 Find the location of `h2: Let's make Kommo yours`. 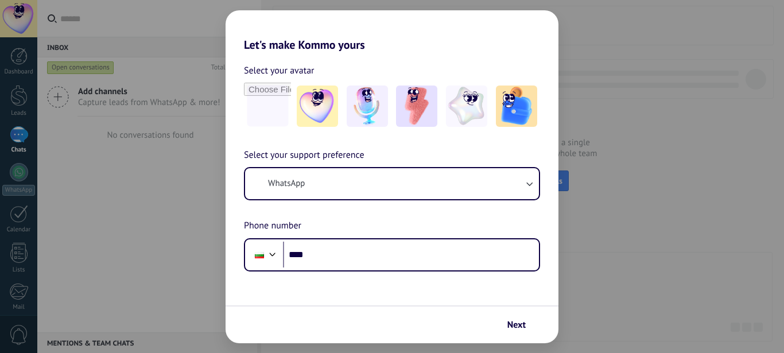

h2: Let's make Kommo yours is located at coordinates (392, 31).